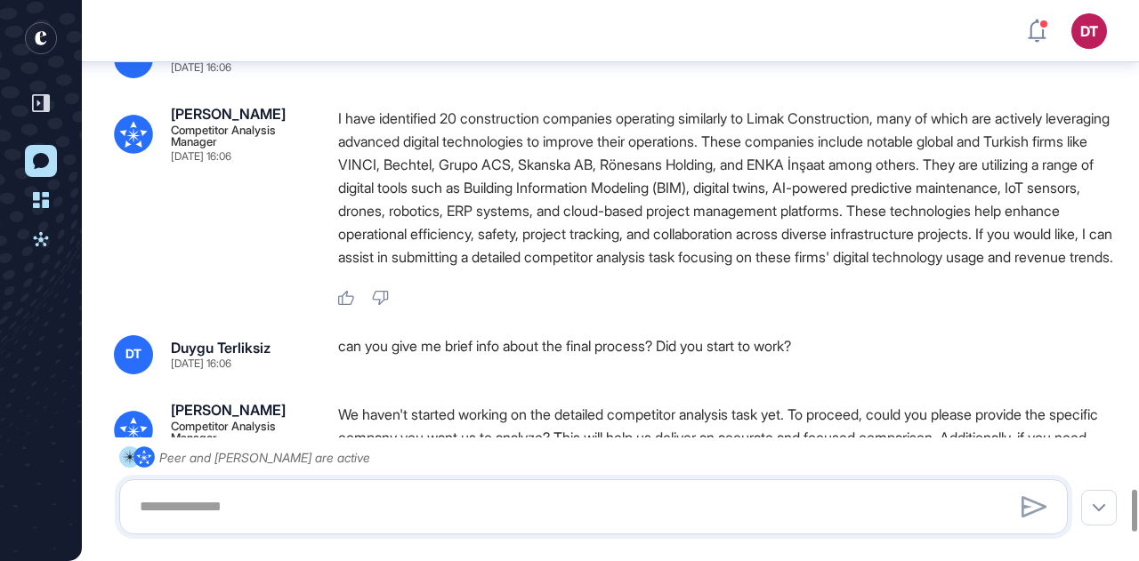 The height and width of the screenshot is (561, 1139). Describe the element at coordinates (41, 38) in the screenshot. I see `div: entrapeer-logo` at that location.